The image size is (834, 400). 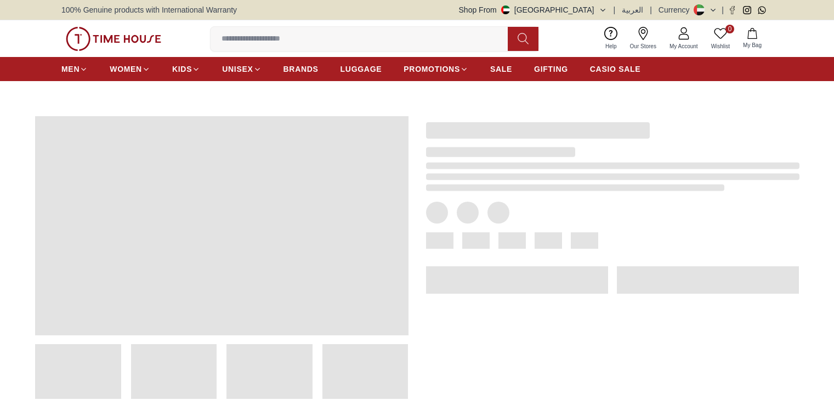 I want to click on a: LUGGAGE, so click(x=361, y=69).